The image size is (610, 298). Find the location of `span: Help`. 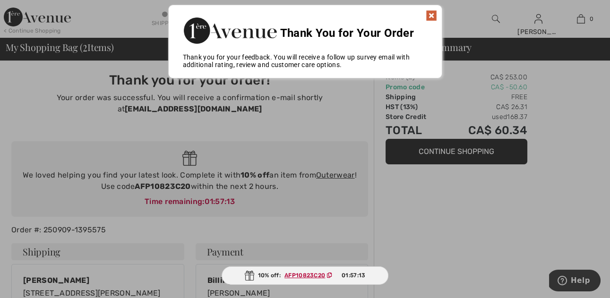

span: Help is located at coordinates (31, 11).